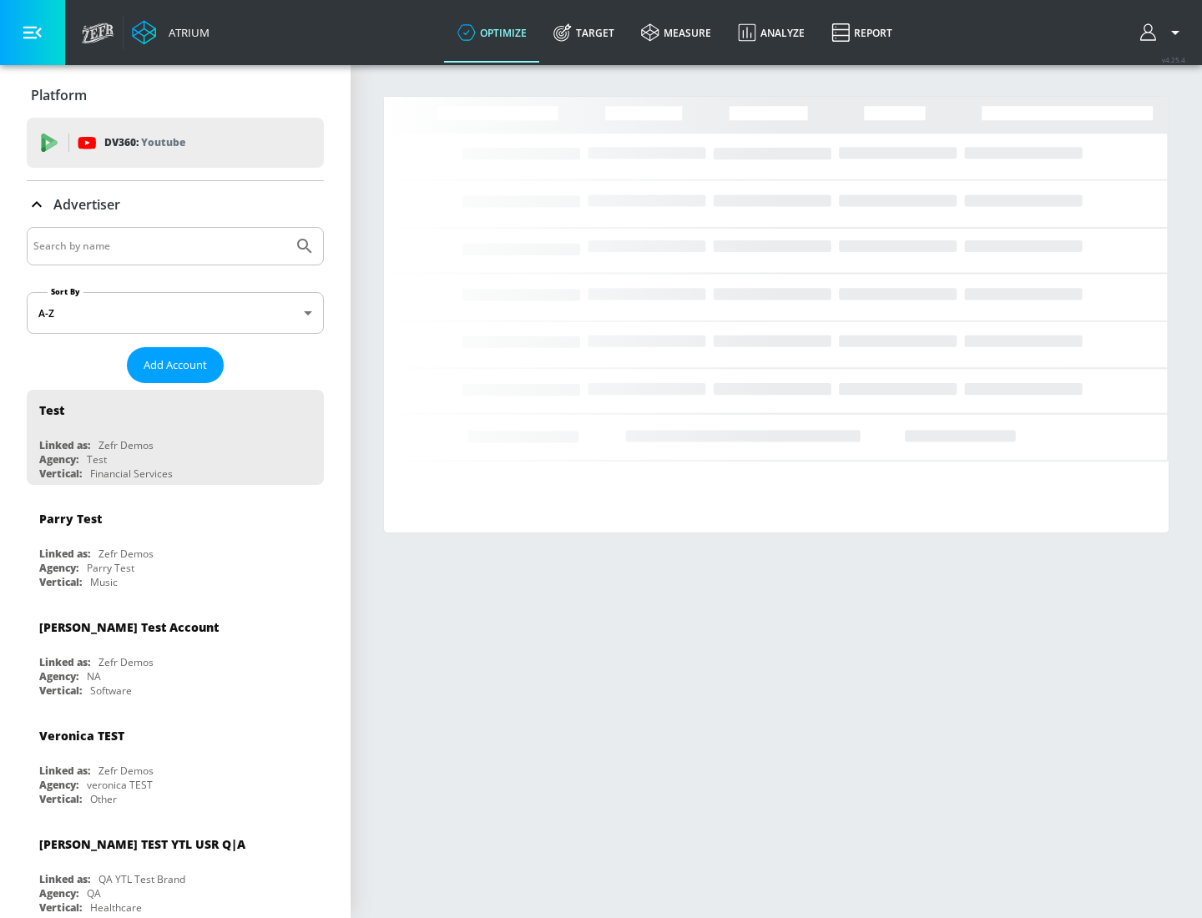  Describe the element at coordinates (1174, 59) in the screenshot. I see `span: v 4.25.4` at that location.